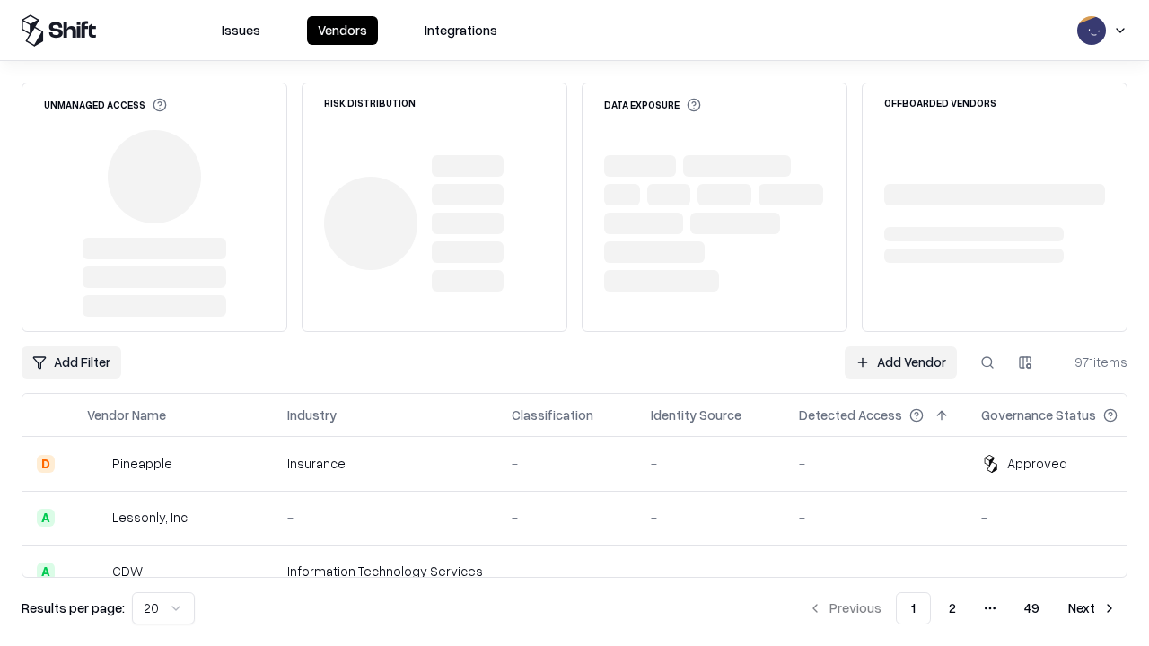 The height and width of the screenshot is (646, 1149). What do you see at coordinates (1092, 609) in the screenshot?
I see `button: Next` at bounding box center [1092, 609].